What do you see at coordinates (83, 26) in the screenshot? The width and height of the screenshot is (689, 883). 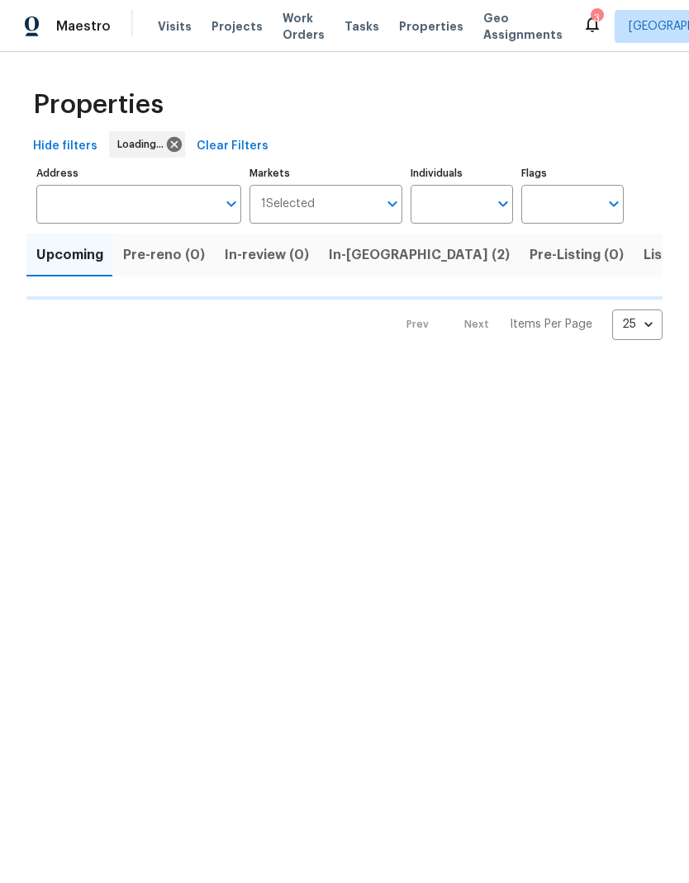 I see `span: Maestro` at bounding box center [83, 26].